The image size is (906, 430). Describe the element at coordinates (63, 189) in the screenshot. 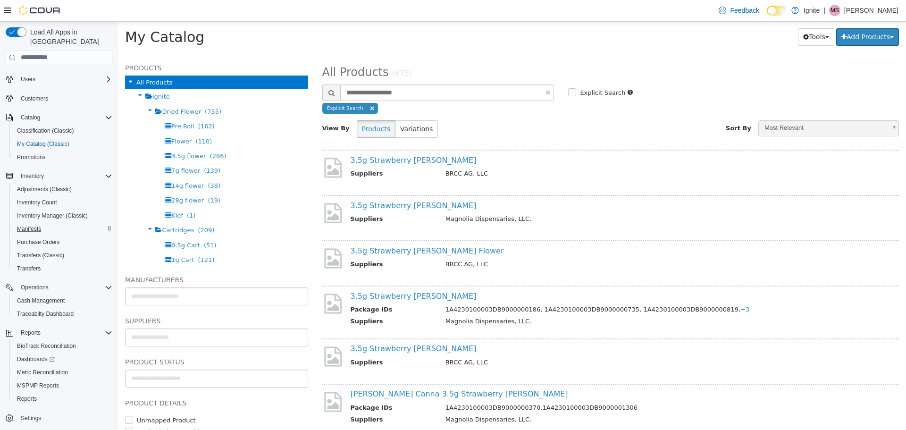

I see `span: Adjustments (Classic)` at that location.